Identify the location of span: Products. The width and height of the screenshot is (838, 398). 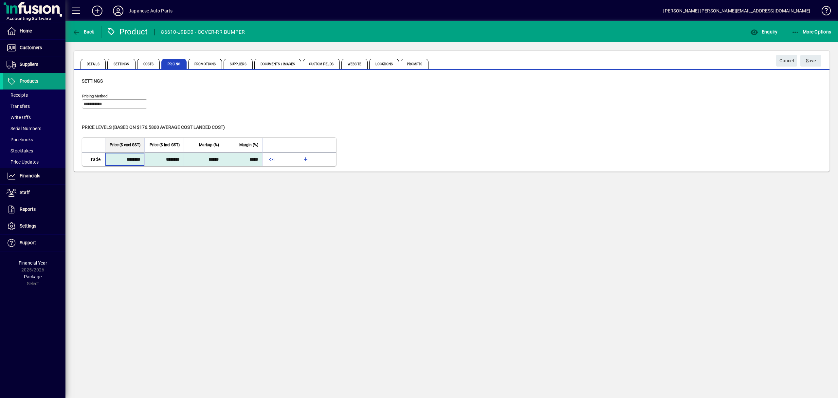
(29, 81).